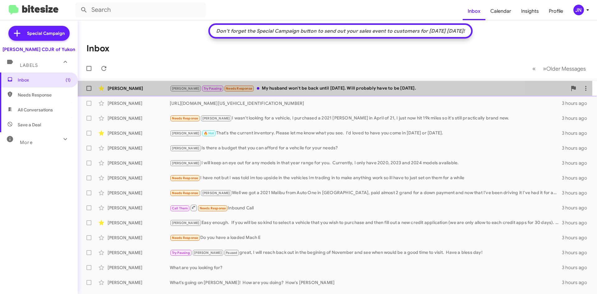 This screenshot has width=597, height=294. What do you see at coordinates (366, 253) in the screenshot?
I see `div: great, I will reach back out in the begining of November and see when would be a good time to vis...` at bounding box center [366, 253].